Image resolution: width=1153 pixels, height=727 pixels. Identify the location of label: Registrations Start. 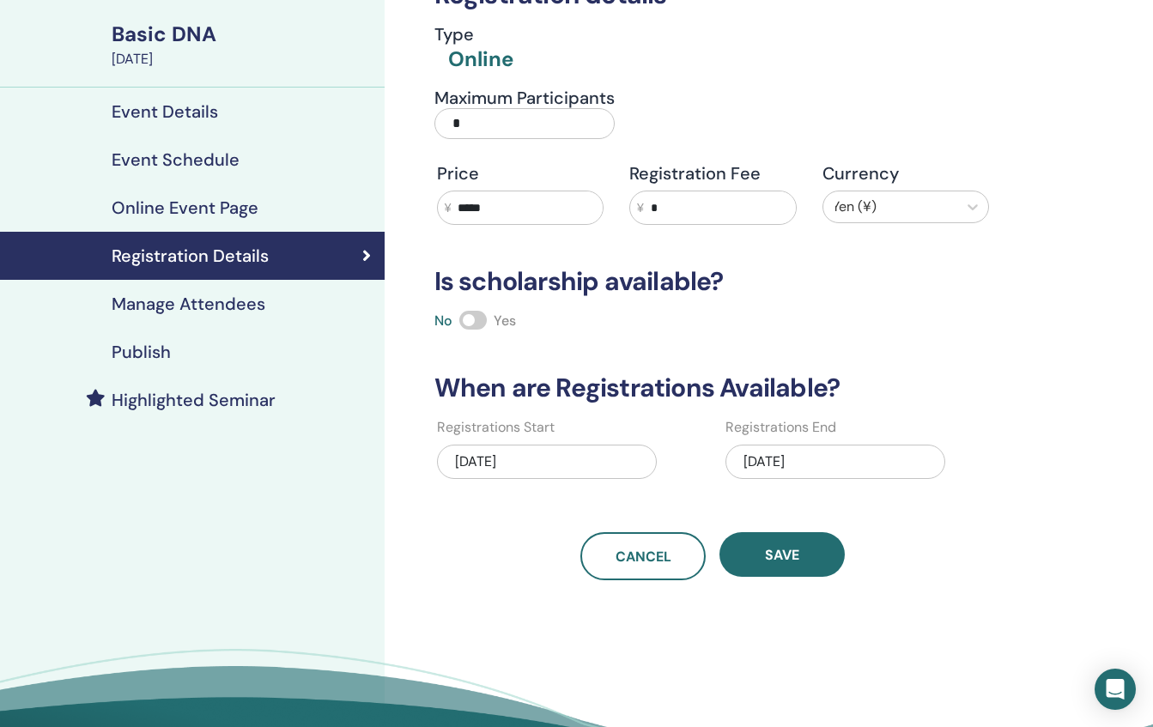
(495, 428).